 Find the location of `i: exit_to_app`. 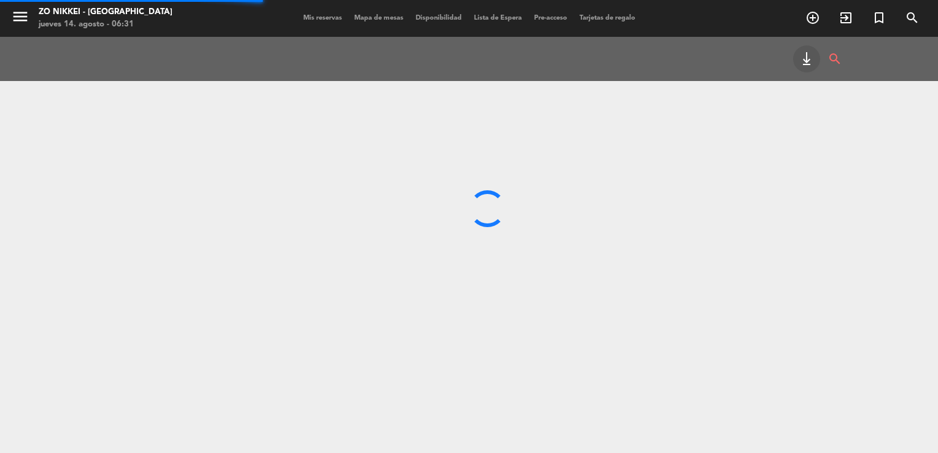

i: exit_to_app is located at coordinates (846, 18).